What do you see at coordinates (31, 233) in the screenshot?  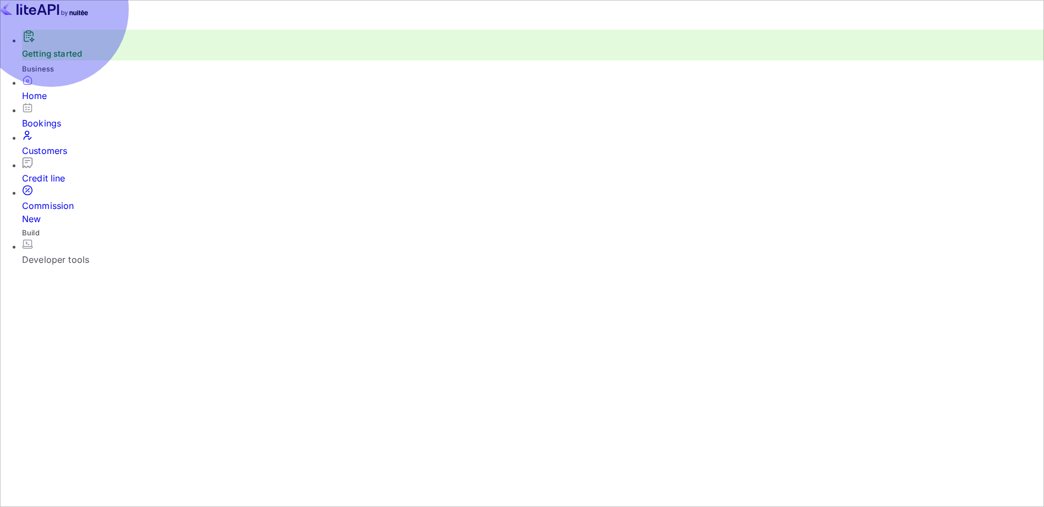 I see `span: Build` at bounding box center [31, 233].